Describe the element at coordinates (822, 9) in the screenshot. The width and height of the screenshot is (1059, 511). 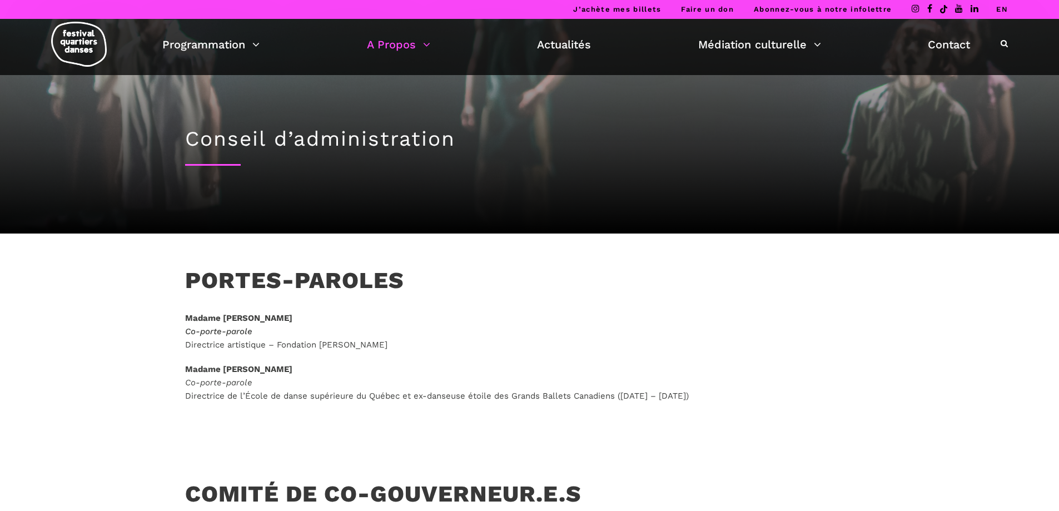
I see `a: Abonnez-vous à notre infolettre` at that location.